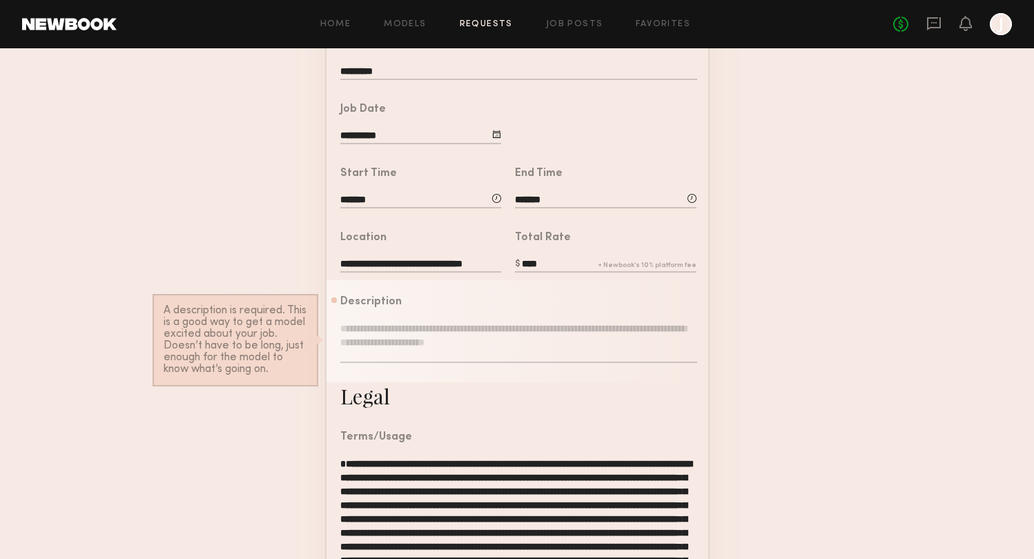  What do you see at coordinates (405, 24) in the screenshot?
I see `a: Models` at bounding box center [405, 24].